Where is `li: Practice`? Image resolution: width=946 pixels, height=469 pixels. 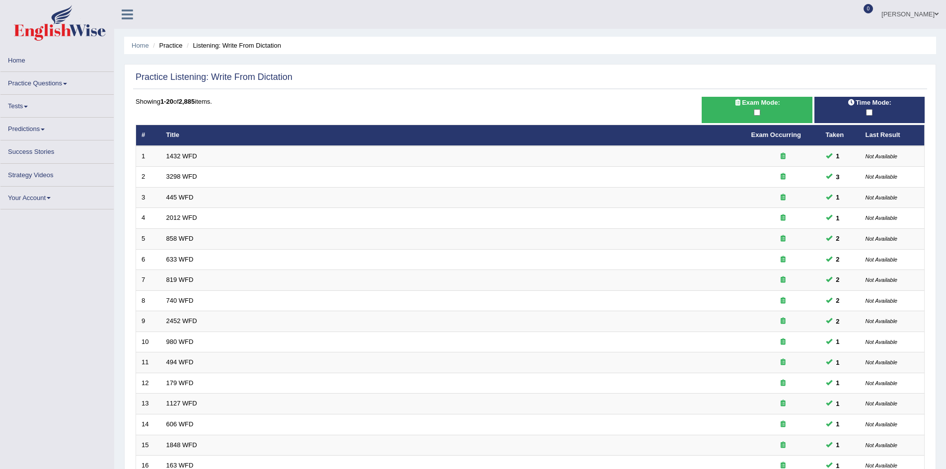 li: Practice is located at coordinates (166, 45).